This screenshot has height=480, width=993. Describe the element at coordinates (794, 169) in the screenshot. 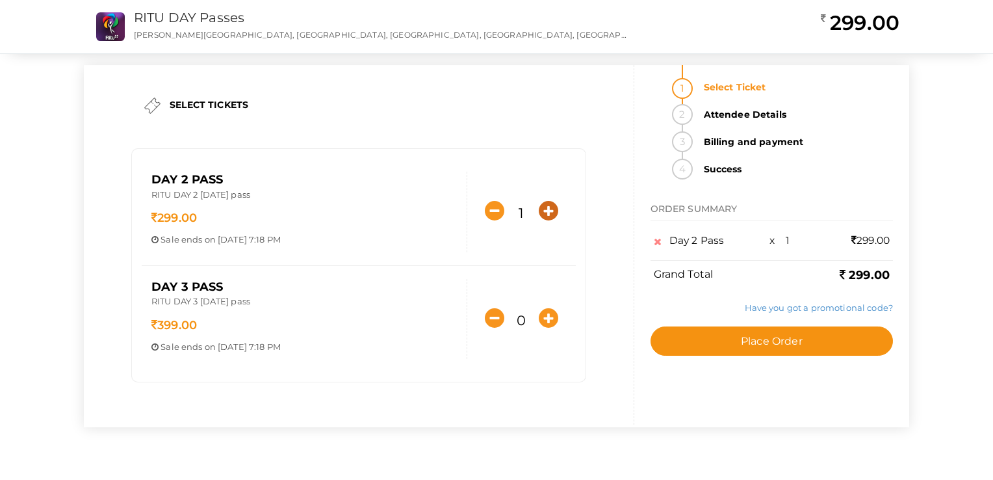

I see `strong: Success` at that location.